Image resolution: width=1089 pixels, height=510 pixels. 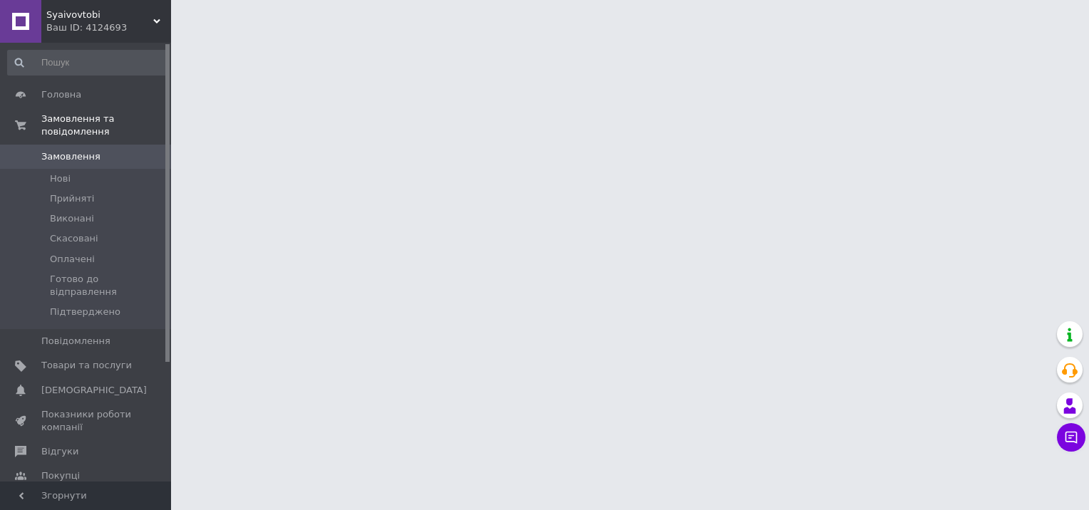 I want to click on span: Готово до відправлення, so click(x=108, y=286).